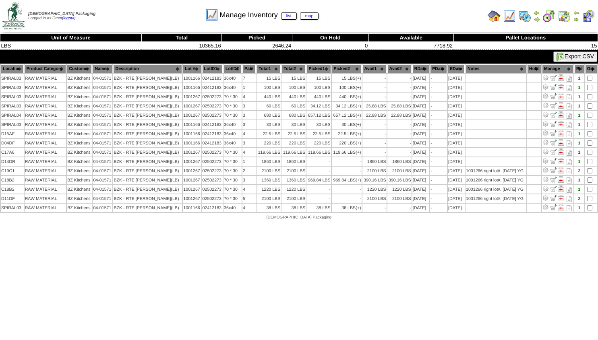 The image size is (598, 340). Describe the element at coordinates (102, 69) in the screenshot. I see `th: Name` at that location.